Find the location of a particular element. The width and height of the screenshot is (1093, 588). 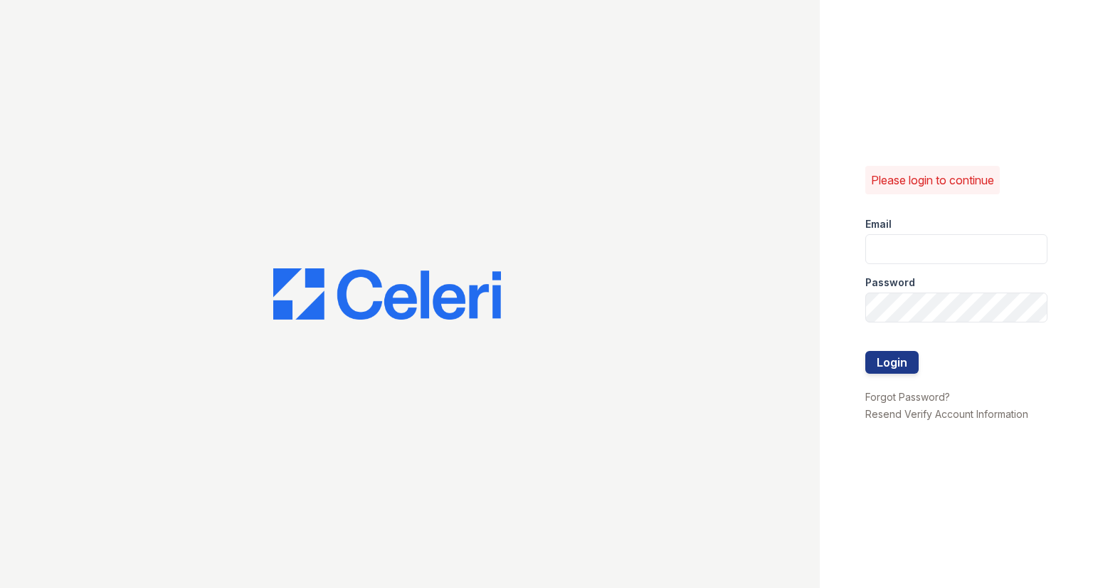

label: Password is located at coordinates (890, 282).